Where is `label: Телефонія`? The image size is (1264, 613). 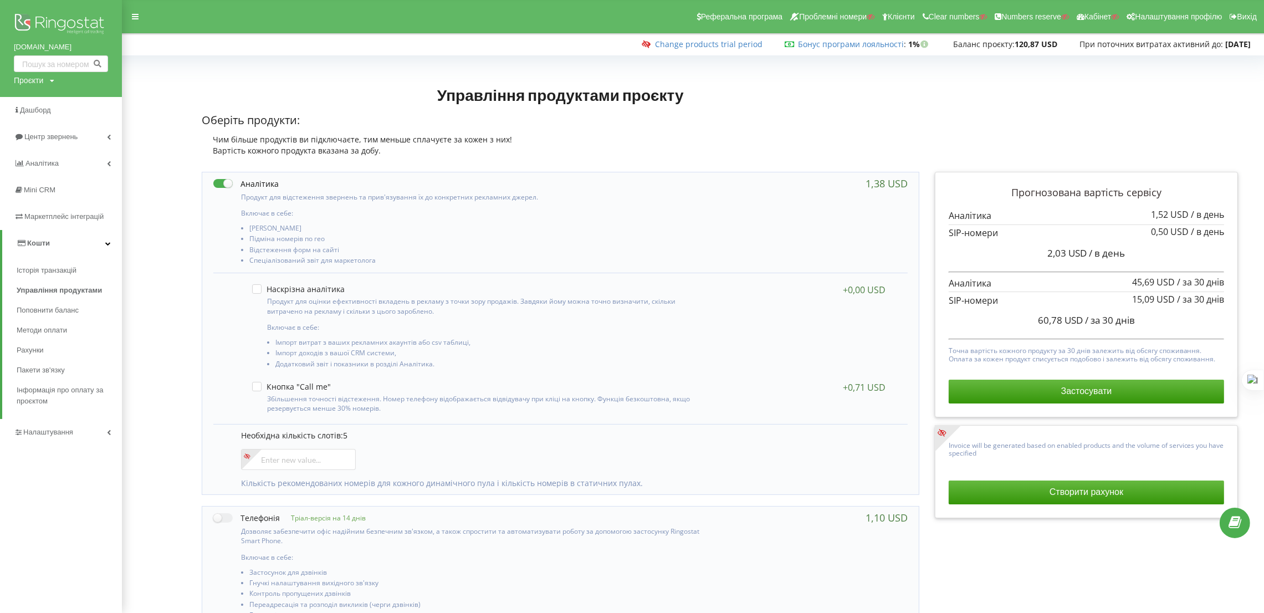 label: Телефонія is located at coordinates (247, 518).